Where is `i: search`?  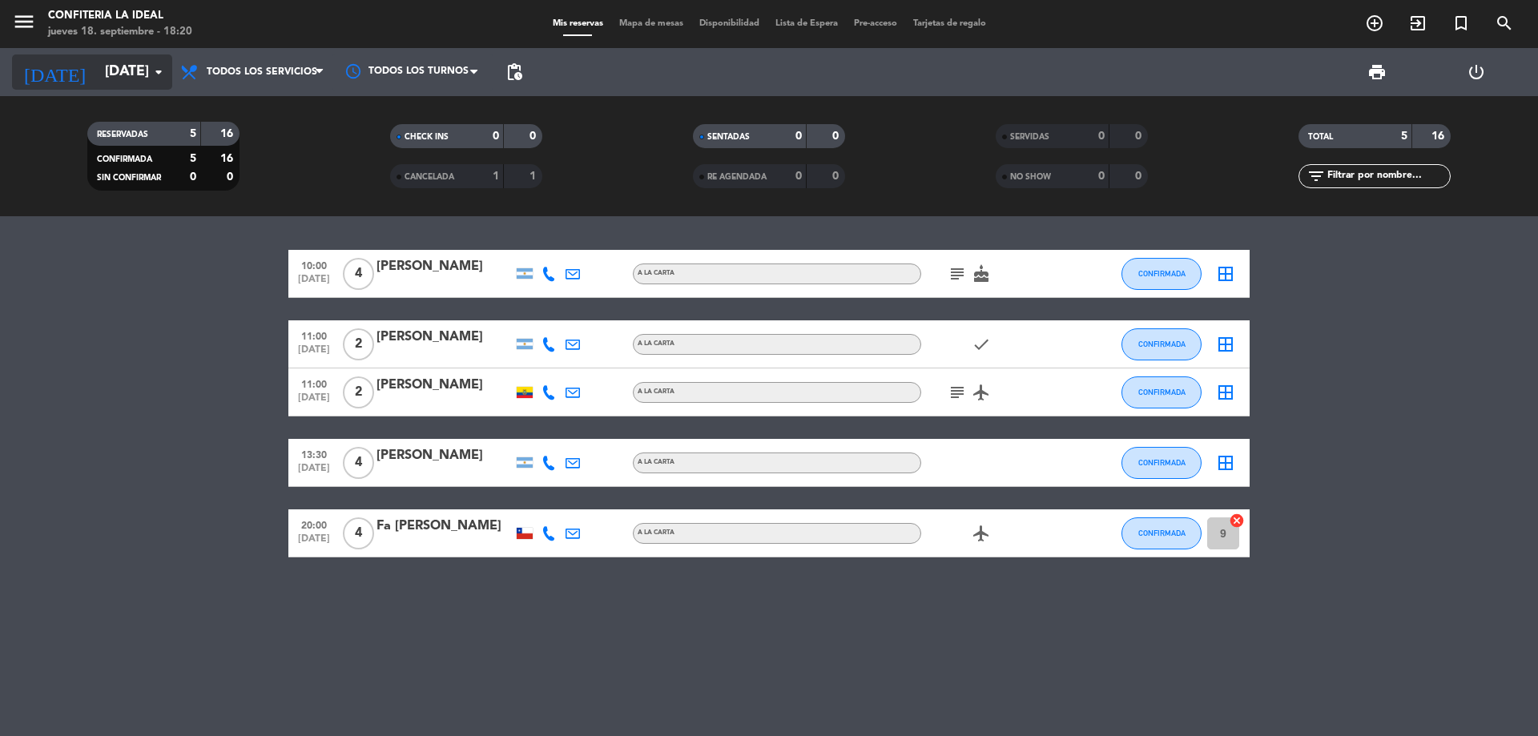
i: search is located at coordinates (1504, 23).